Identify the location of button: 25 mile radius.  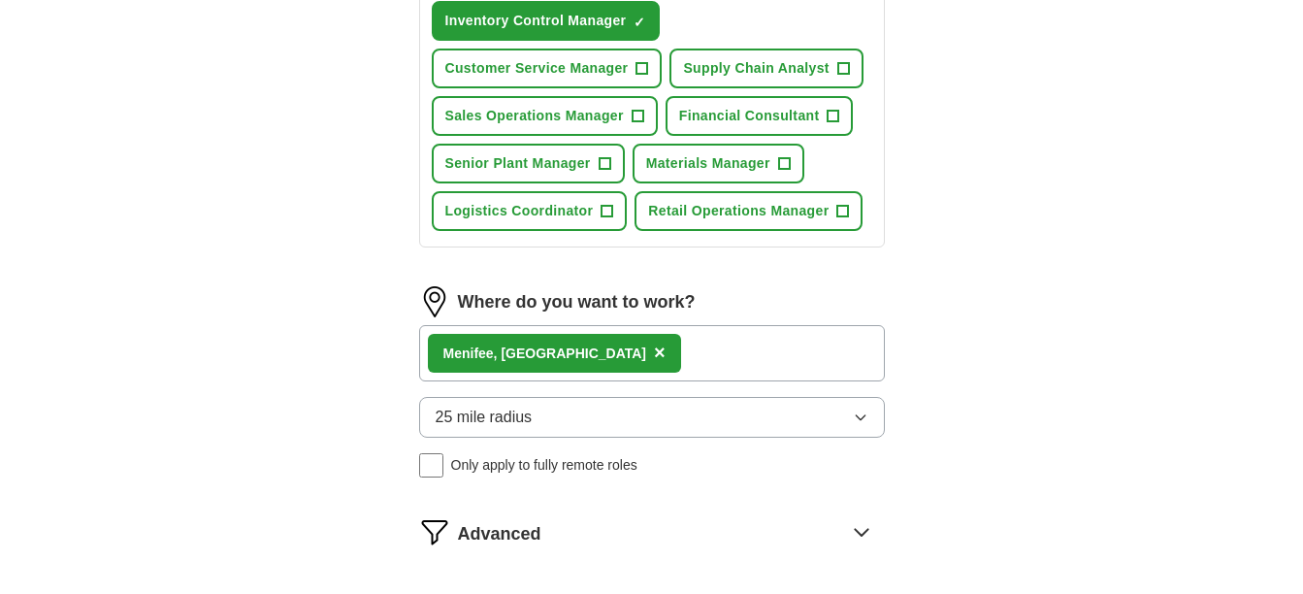
(652, 417).